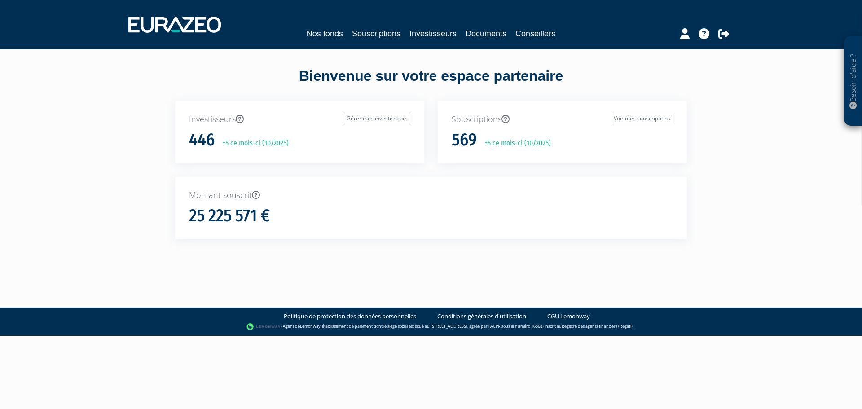 The height and width of the screenshot is (409, 862). I want to click on h1: 25 225 571 €, so click(230, 216).